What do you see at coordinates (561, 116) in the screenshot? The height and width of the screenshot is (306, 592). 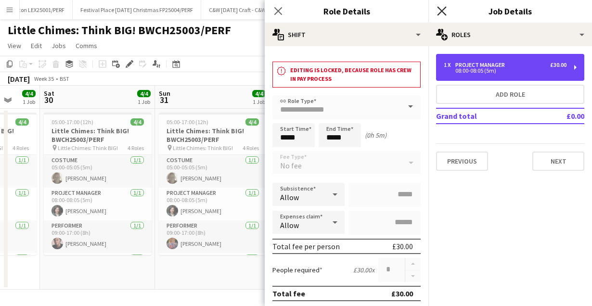 I see `td: £0.00` at bounding box center [561, 116].